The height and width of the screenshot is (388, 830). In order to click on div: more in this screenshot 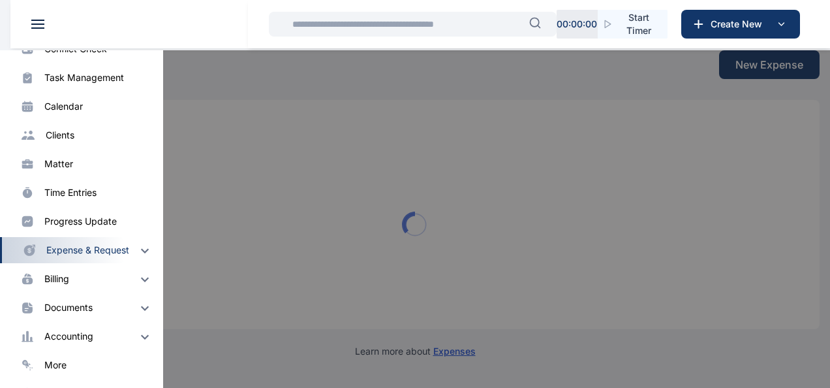, I will do `click(55, 365)`.